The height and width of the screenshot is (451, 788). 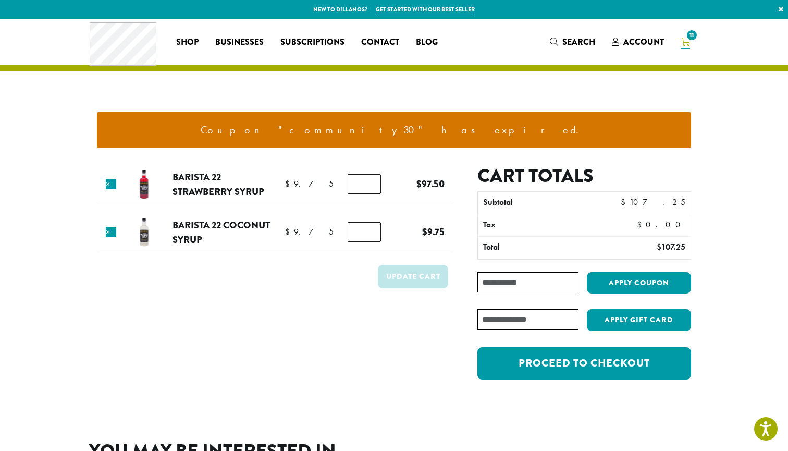 I want to click on span: Subscriptions, so click(x=312, y=42).